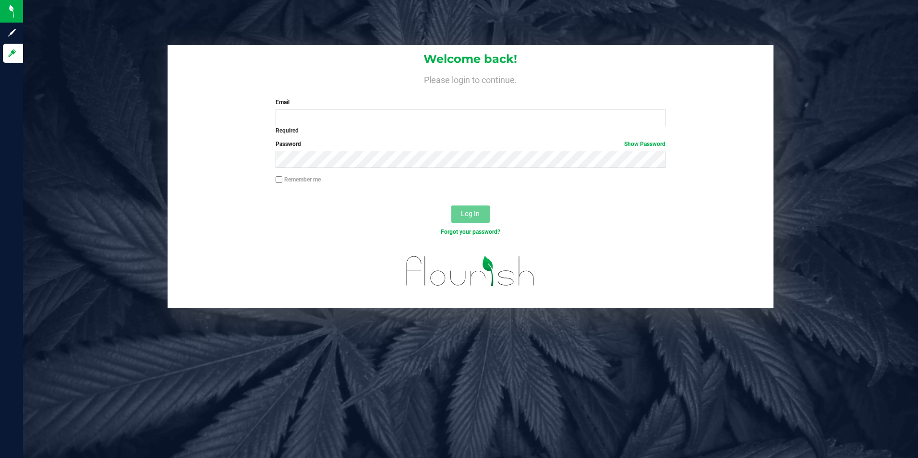 The height and width of the screenshot is (458, 918). What do you see at coordinates (470, 271) in the screenshot?
I see `img: flourish_logo.svg` at bounding box center [470, 271].